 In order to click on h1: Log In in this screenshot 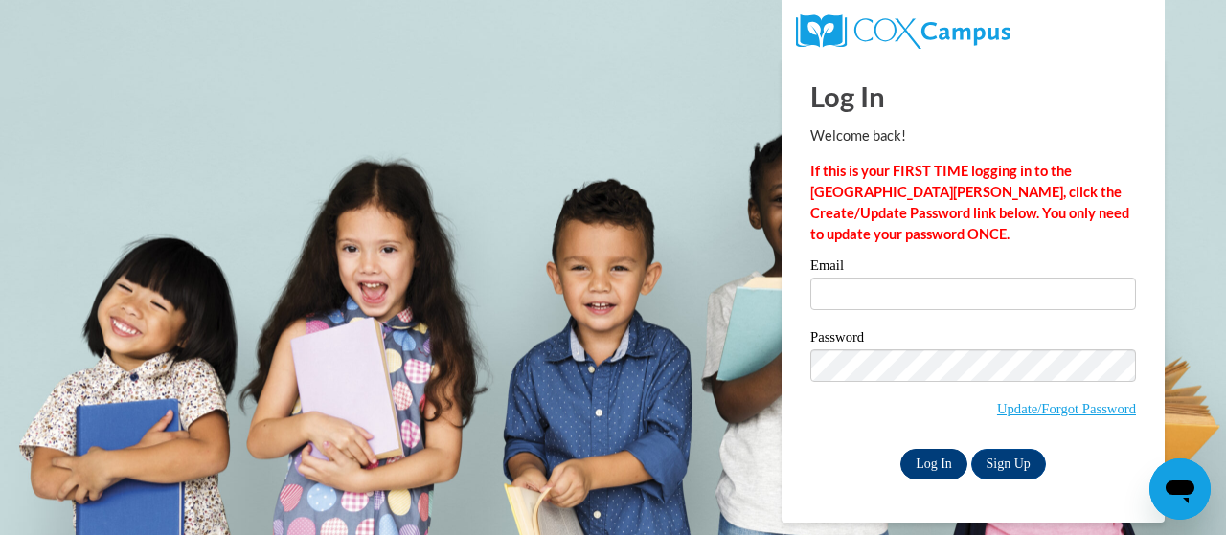, I will do `click(973, 96)`.